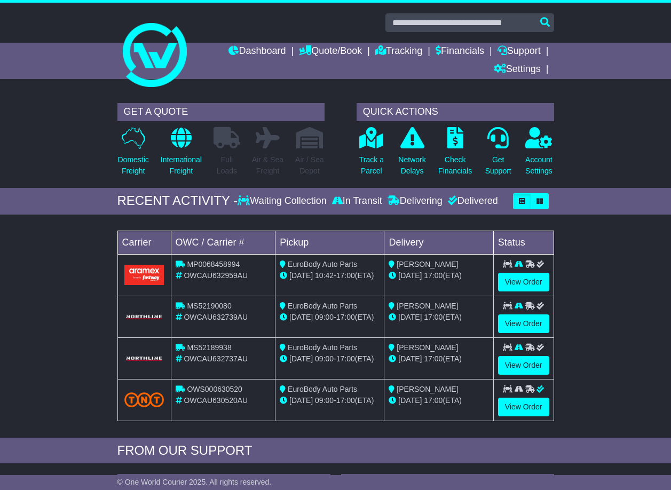  Describe the element at coordinates (257, 52) in the screenshot. I see `a: Dashboard` at that location.